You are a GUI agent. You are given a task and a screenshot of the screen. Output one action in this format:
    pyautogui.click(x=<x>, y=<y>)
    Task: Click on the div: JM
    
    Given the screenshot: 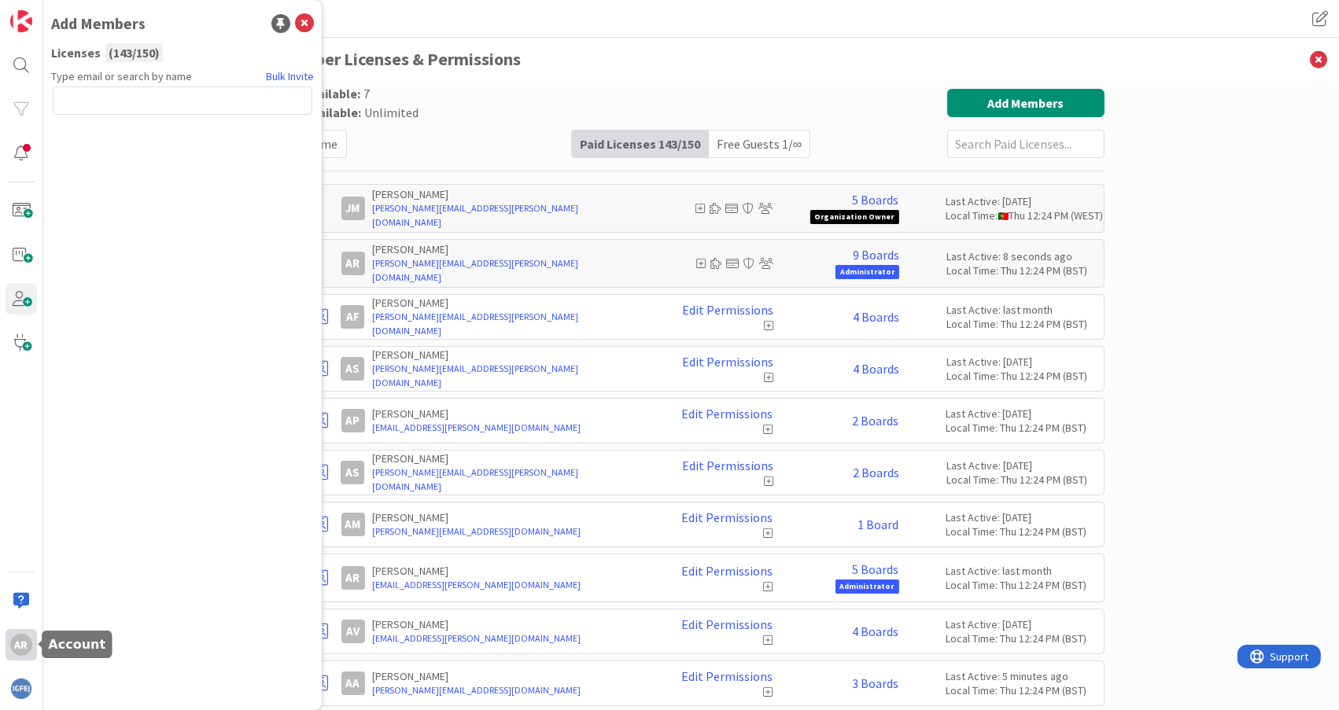 What is the action you would take?
    pyautogui.click(x=353, y=208)
    